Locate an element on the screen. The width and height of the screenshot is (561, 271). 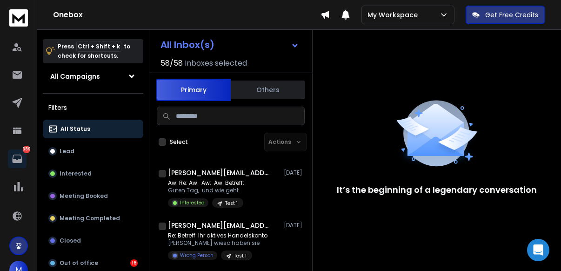
div: Open Intercom Messenger is located at coordinates (539, 250).